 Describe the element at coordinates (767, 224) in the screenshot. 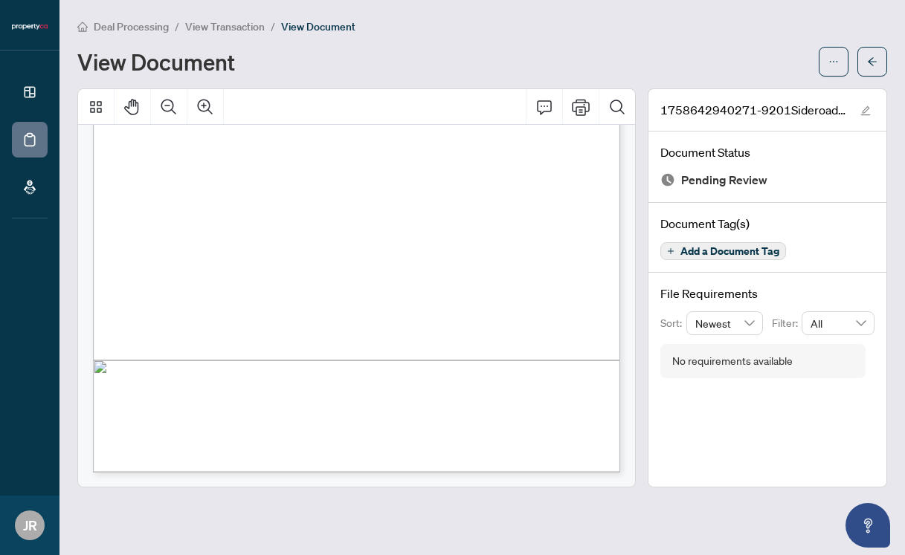

I see `h4: Document Tag(s)` at that location.